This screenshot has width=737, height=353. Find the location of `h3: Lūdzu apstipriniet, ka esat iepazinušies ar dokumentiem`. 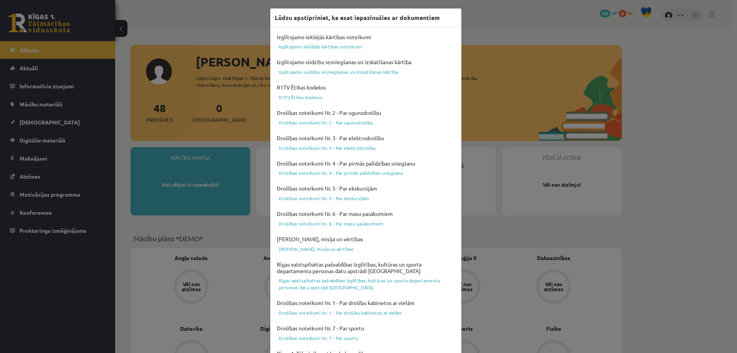

h3: Lūdzu apstipriniet, ka esat iepazinušies ar dokumentiem is located at coordinates (357, 18).